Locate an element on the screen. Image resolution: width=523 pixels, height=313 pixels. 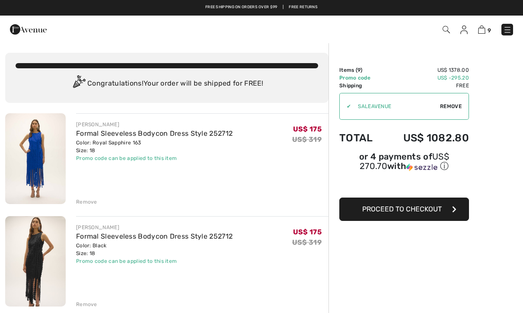
img: Congratulation2.svg is located at coordinates (79, 84).